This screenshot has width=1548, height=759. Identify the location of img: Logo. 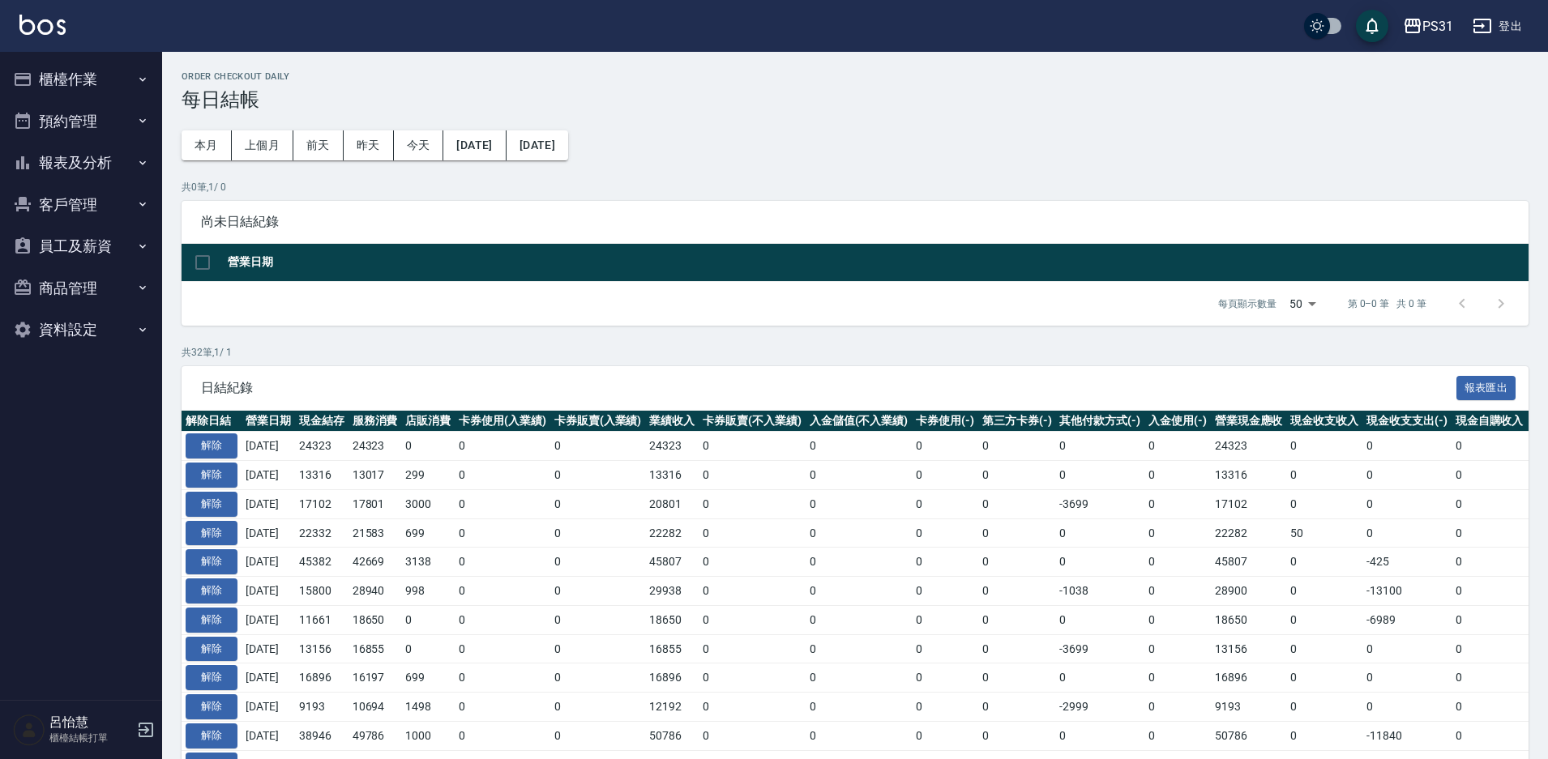
(42, 24).